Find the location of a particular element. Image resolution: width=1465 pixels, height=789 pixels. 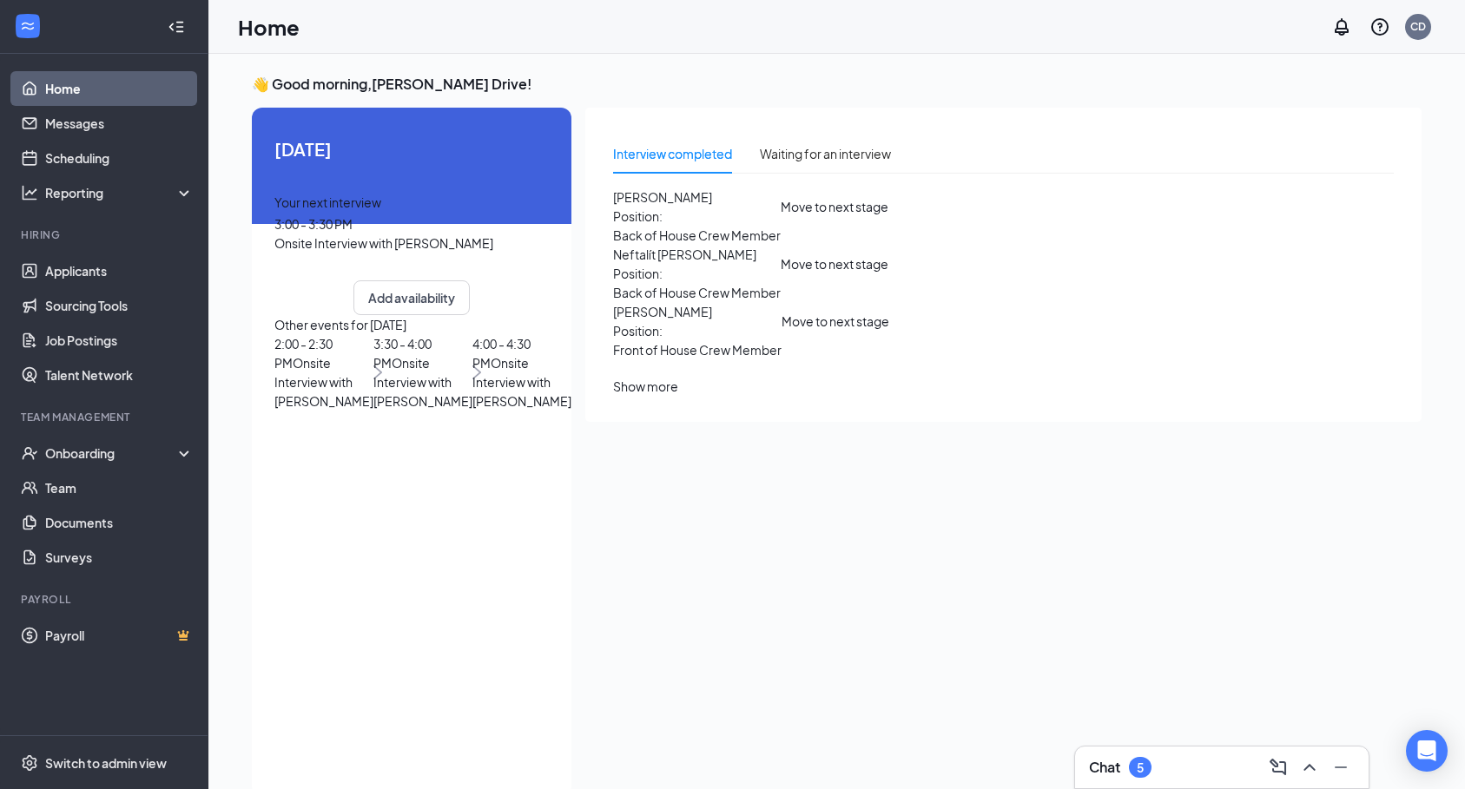

span: 3:30 - 4:00 PM is located at coordinates (402, 353).